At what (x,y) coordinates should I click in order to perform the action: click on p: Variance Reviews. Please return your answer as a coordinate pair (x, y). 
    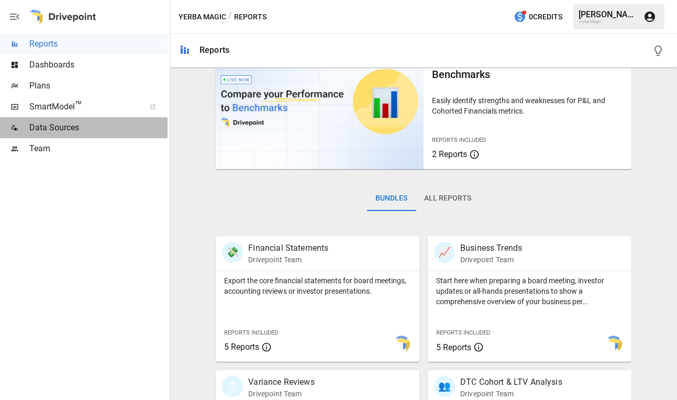
    Looking at the image, I should click on (281, 382).